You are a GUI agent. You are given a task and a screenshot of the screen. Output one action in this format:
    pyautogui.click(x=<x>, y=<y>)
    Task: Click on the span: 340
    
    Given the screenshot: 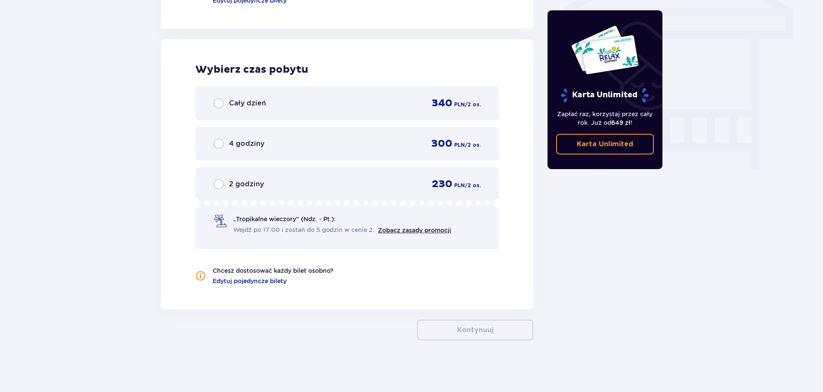 What is the action you would take?
    pyautogui.click(x=442, y=103)
    